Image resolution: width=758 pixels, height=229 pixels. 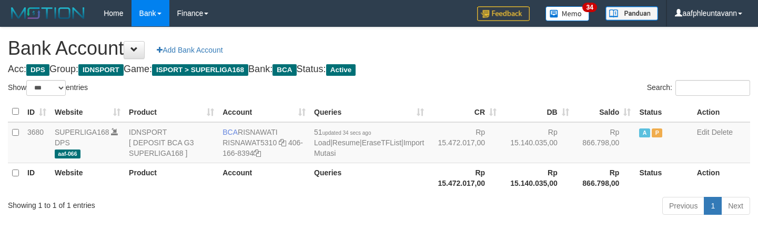 What do you see at coordinates (699, 88) in the screenshot?
I see `label: Search:` at bounding box center [699, 88].